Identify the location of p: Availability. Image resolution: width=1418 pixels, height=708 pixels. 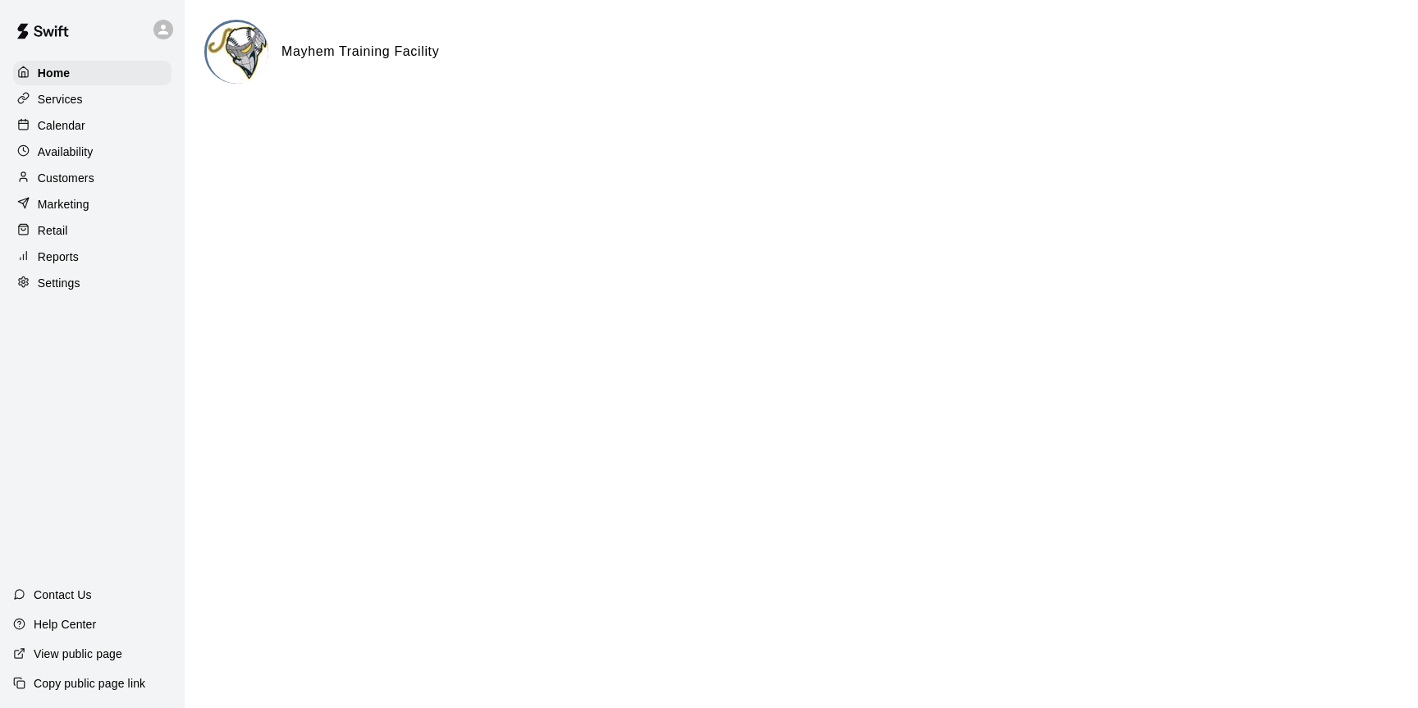
(66, 152).